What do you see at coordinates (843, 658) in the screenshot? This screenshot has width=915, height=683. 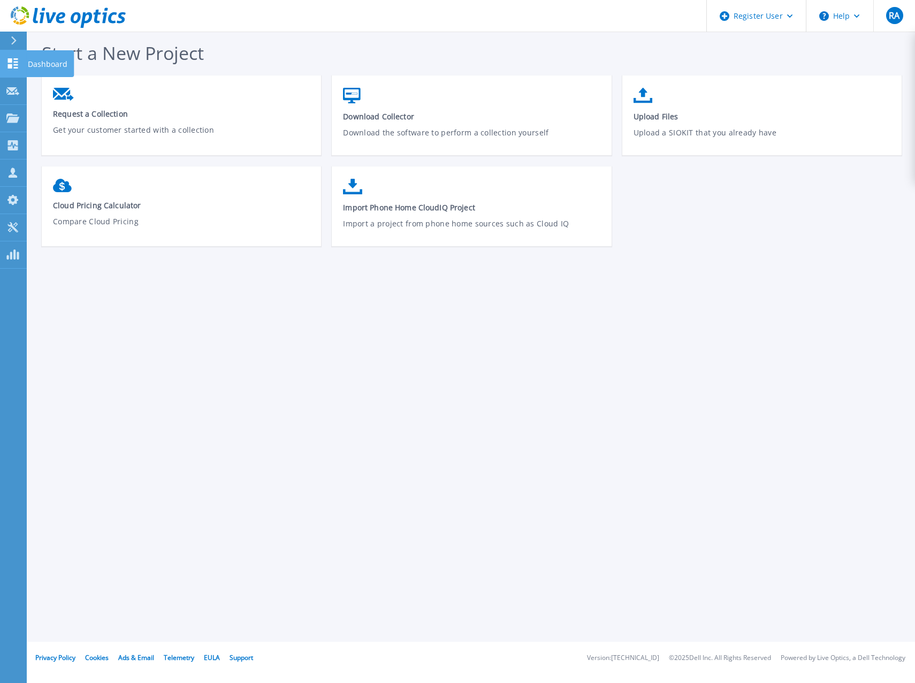 I see `li: Powered by Live Optics, a Dell Technology` at bounding box center [843, 658].